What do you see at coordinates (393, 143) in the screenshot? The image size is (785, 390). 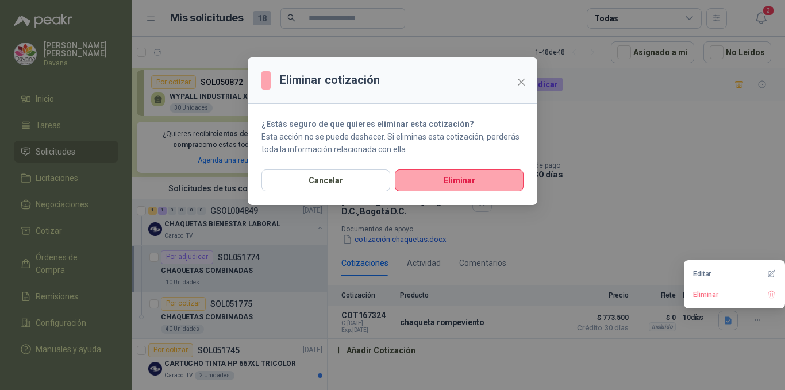 I see `p: Esta acción no se puede deshacer. Si eliminas esta cotización, perderás toda la información relac...` at bounding box center [393, 143].